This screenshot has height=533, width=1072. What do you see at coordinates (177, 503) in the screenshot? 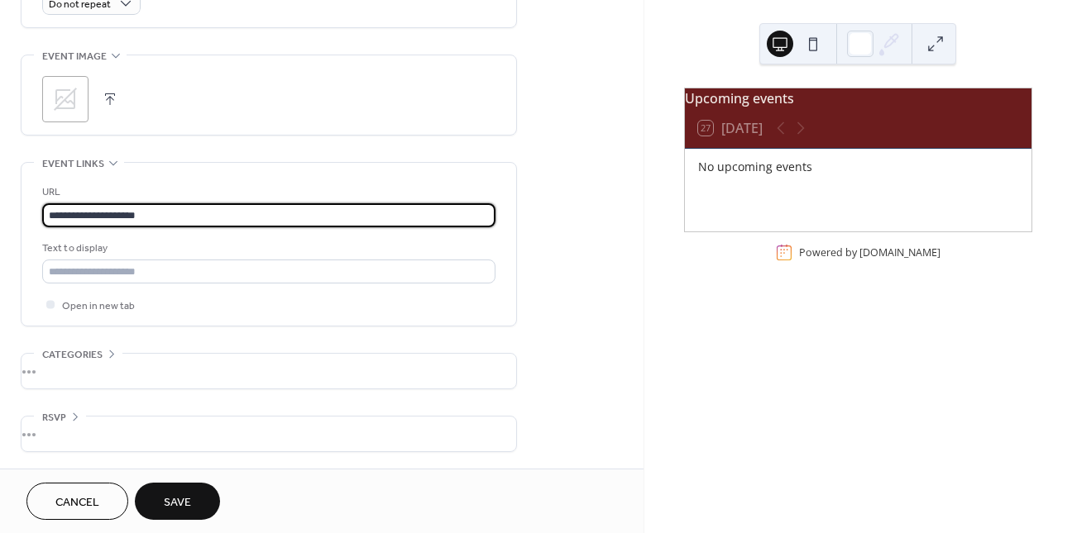
I see `span: Save` at bounding box center [177, 503].